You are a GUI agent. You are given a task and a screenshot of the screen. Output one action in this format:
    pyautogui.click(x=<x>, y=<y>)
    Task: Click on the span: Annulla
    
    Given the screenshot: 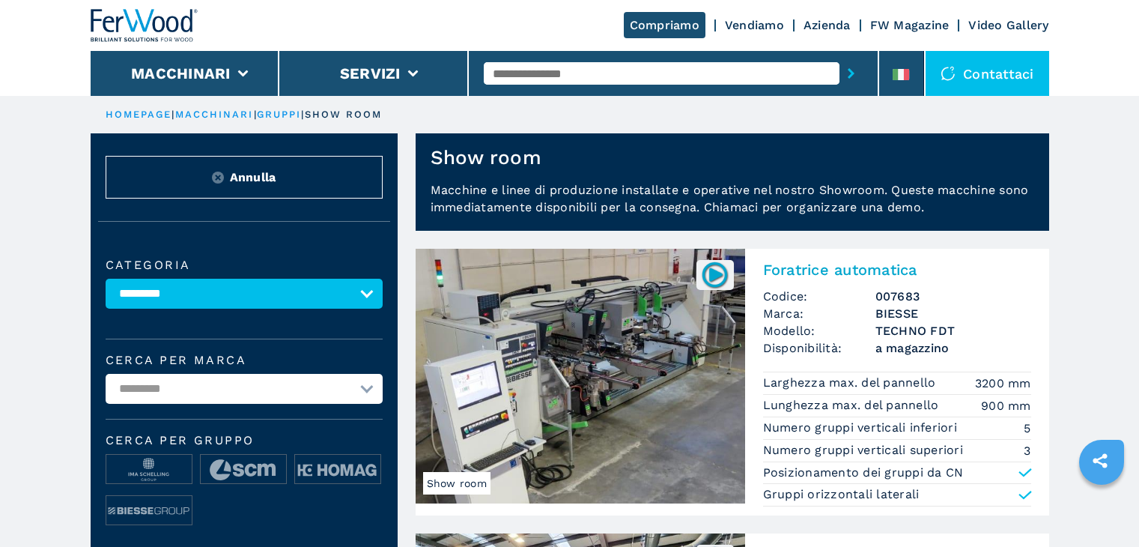 What is the action you would take?
    pyautogui.click(x=253, y=177)
    